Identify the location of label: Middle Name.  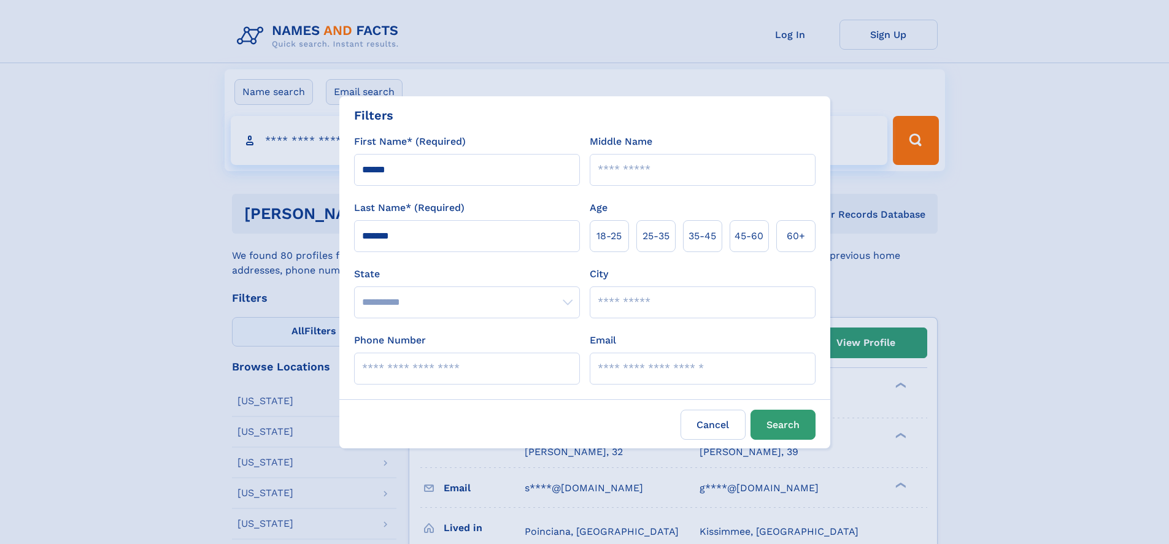
(621, 142).